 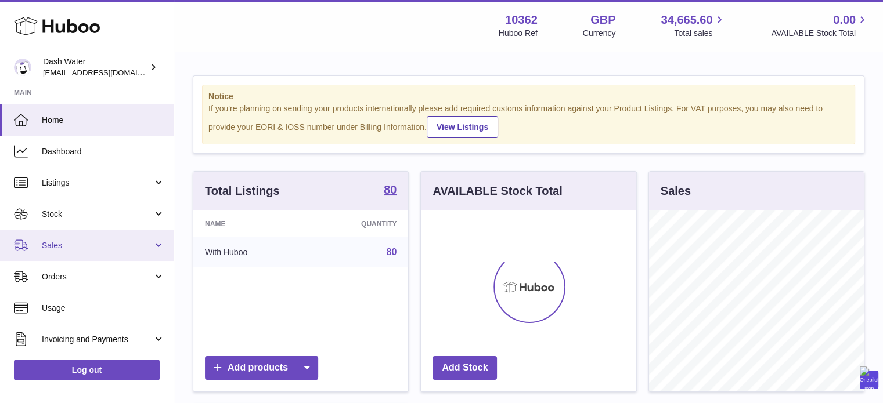 What do you see at coordinates (97, 339) in the screenshot?
I see `span: Invoicing and Payments` at bounding box center [97, 339].